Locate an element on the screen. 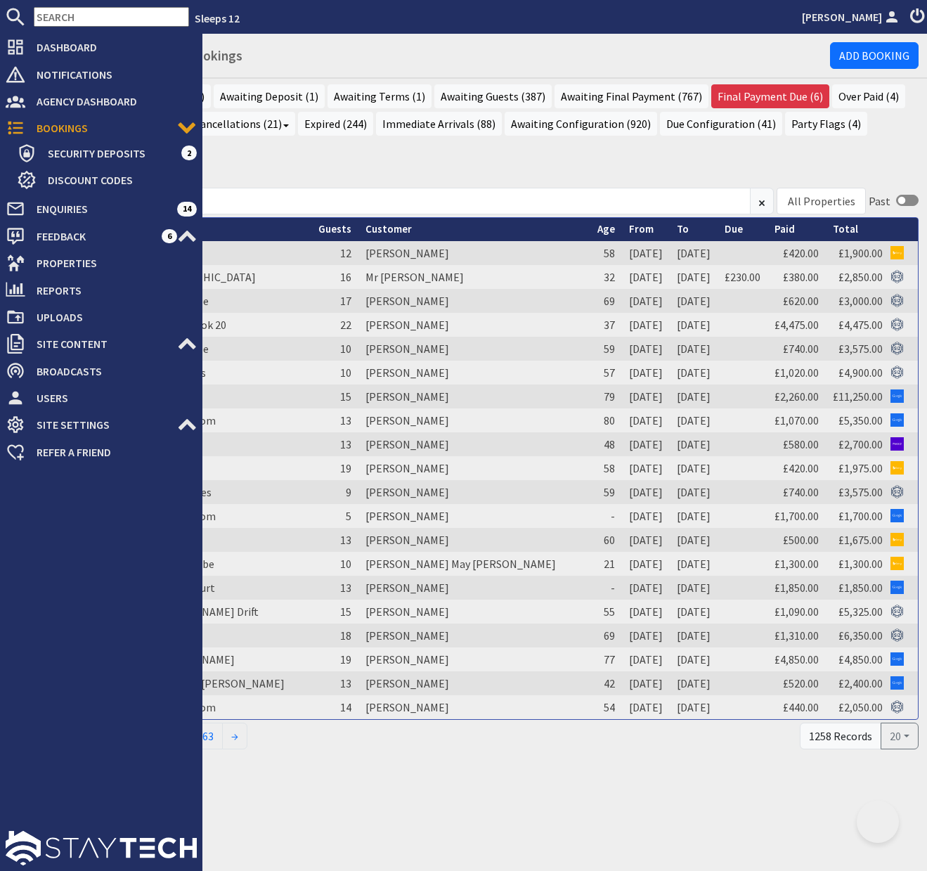  a: Awaiting Terms (1) is located at coordinates (380, 96).